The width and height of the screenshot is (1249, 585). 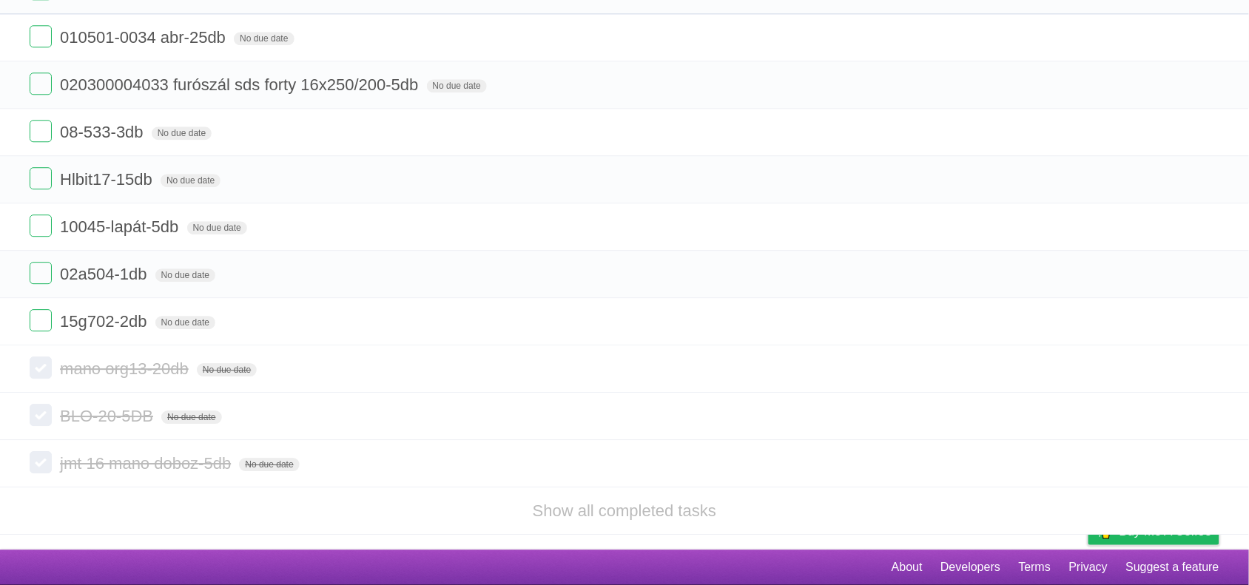 What do you see at coordinates (1165, 531) in the screenshot?
I see `span: Buy me a coffee` at bounding box center [1165, 531].